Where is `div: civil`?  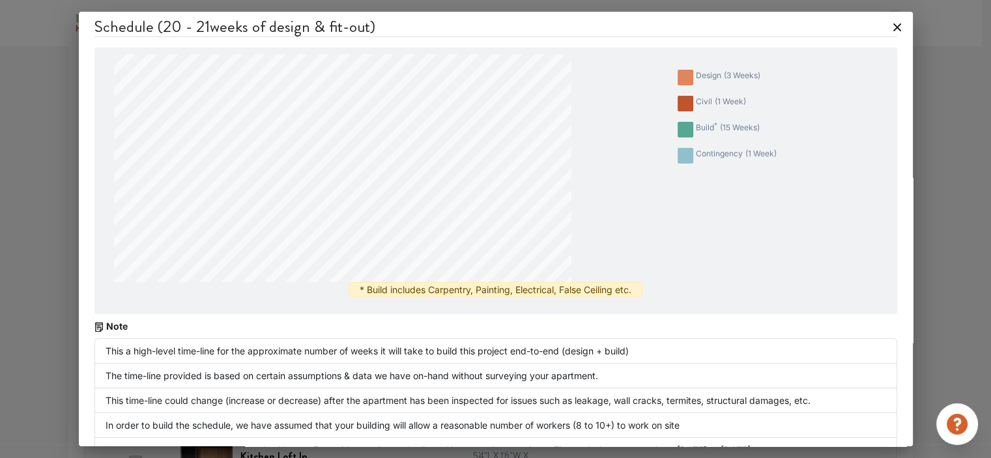 div: civil is located at coordinates (721, 104).